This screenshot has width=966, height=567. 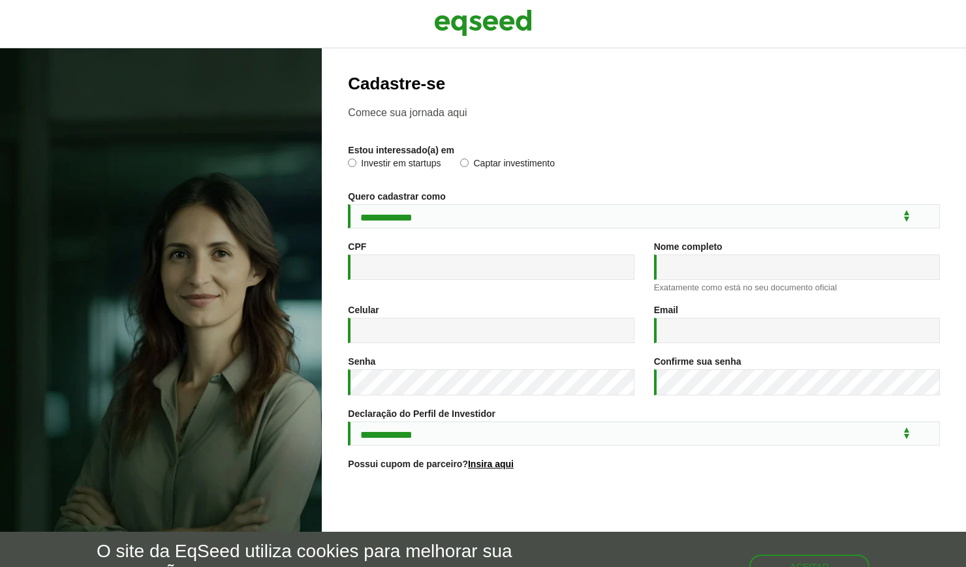 What do you see at coordinates (643, 112) in the screenshot?
I see `p: Comece sua jornada aqui` at bounding box center [643, 112].